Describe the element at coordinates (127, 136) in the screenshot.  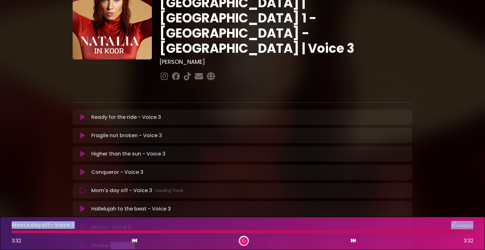
I see `p: Fragile not broken - Voice 3` at that location.